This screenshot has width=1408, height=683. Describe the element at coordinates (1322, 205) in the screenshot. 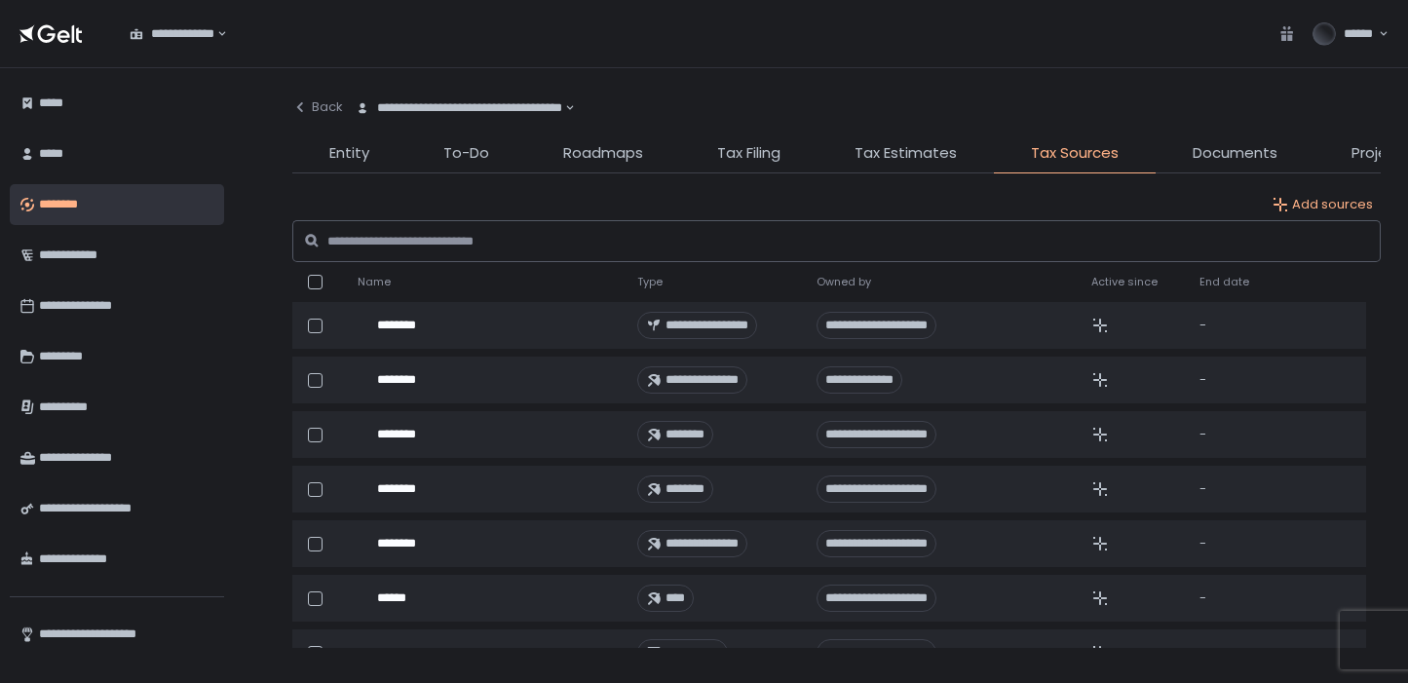

I see `button: Add sources` at that location.